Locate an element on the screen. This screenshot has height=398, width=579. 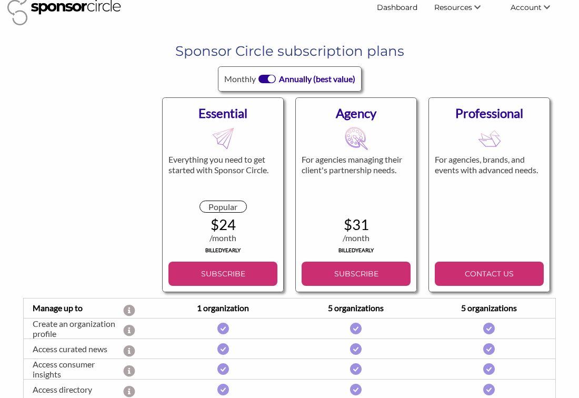
div: Access consumer insights is located at coordinates (73, 369).